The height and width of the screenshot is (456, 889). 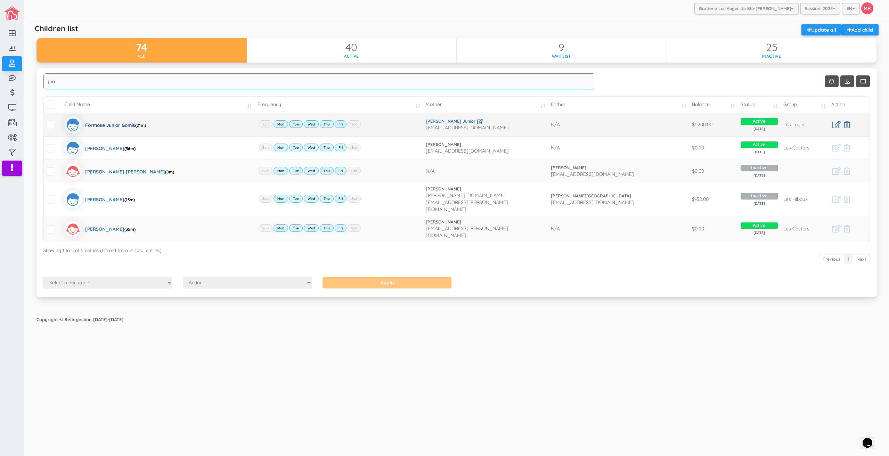 I want to click on td: Les Hiboux, so click(x=805, y=199).